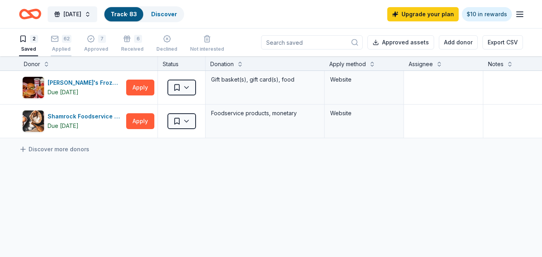 This screenshot has height=257, width=542. What do you see at coordinates (265, 80) in the screenshot?
I see `div: Gift basket(s), gift card(s), food` at bounding box center [265, 80].